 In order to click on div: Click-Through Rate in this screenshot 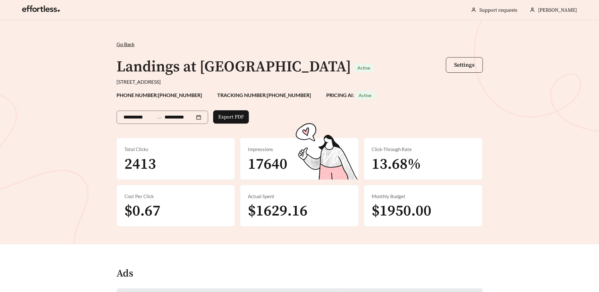, I will do `click(423, 149)`.